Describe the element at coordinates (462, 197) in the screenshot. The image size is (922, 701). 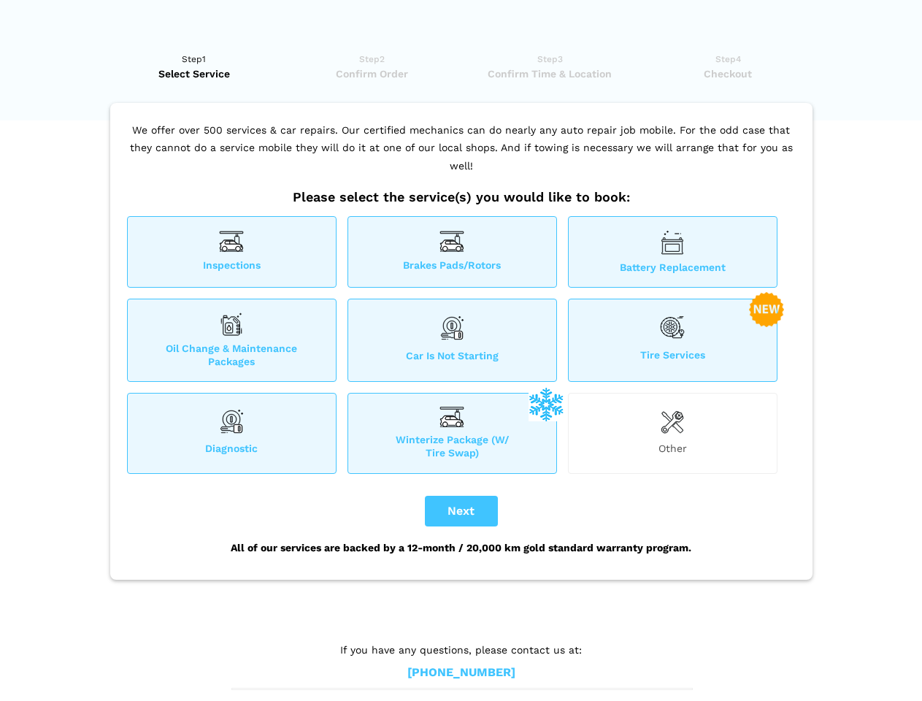
I see `h2: Please select the service(s) you would like to book:` at that location.